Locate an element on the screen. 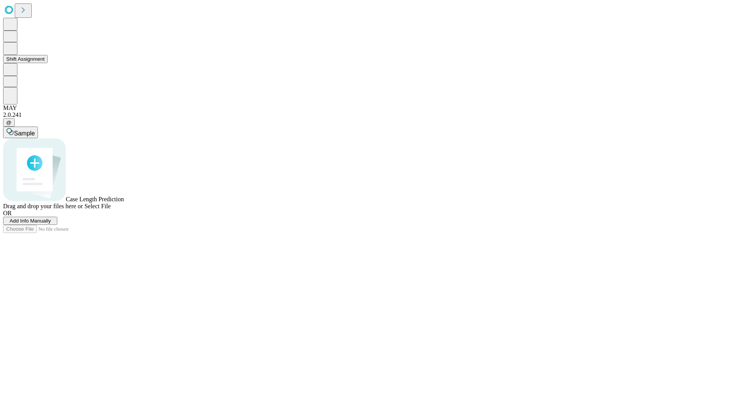  button: Shift Assignment is located at coordinates (25, 59).